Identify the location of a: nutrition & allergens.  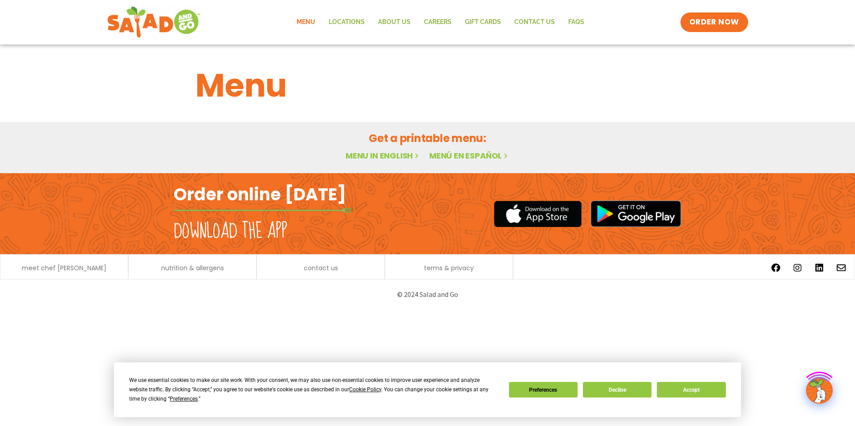
(192, 268).